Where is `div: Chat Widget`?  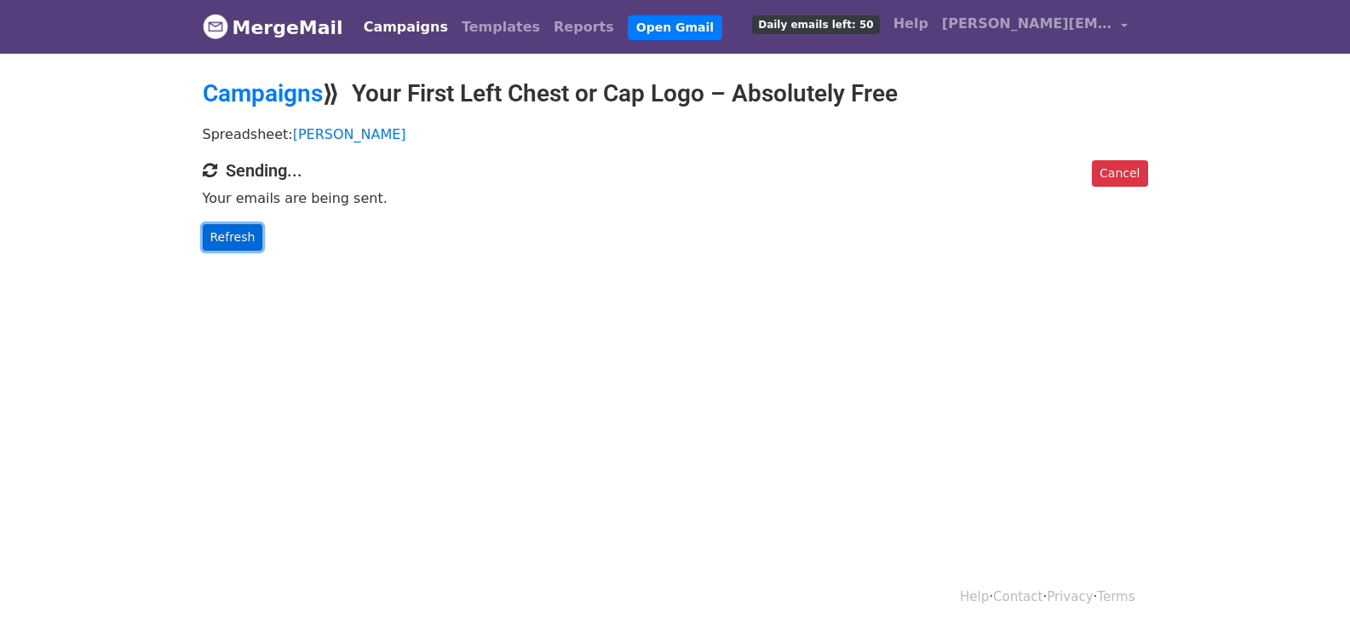
div: Chat Widget is located at coordinates (1308, 589).